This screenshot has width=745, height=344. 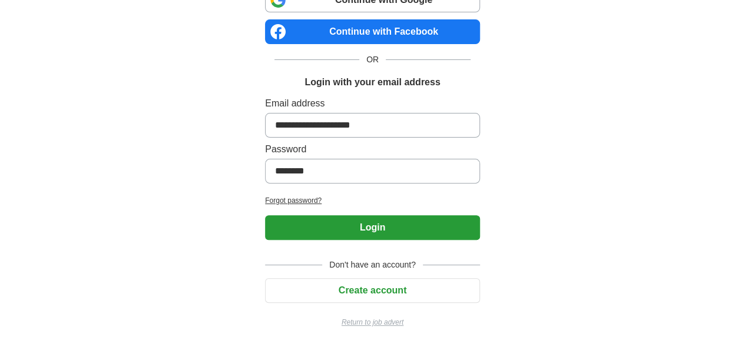 What do you see at coordinates (372, 150) in the screenshot?
I see `label: Password` at bounding box center [372, 150].